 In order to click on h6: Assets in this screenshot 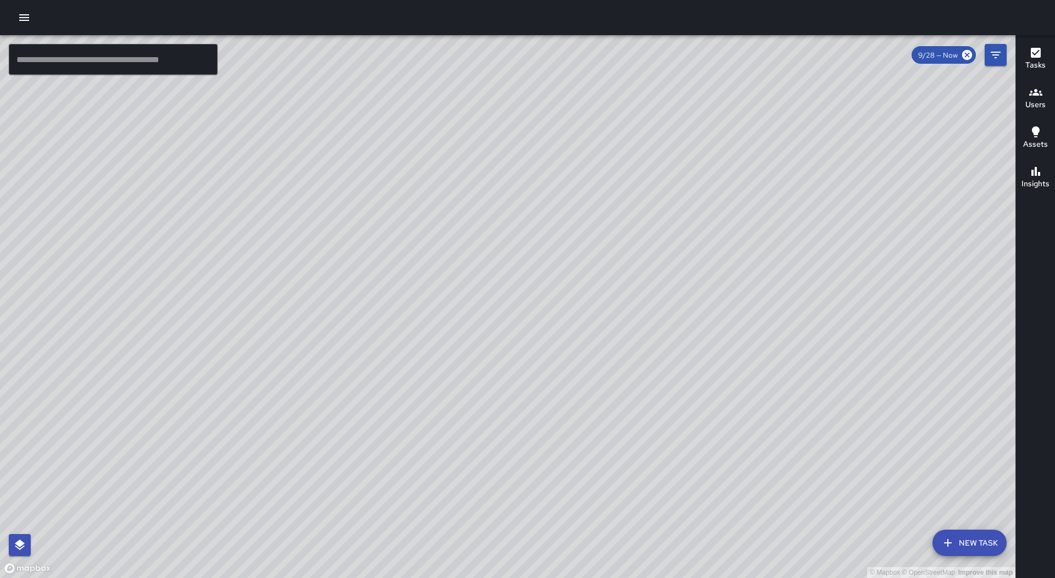, I will do `click(1035, 145)`.